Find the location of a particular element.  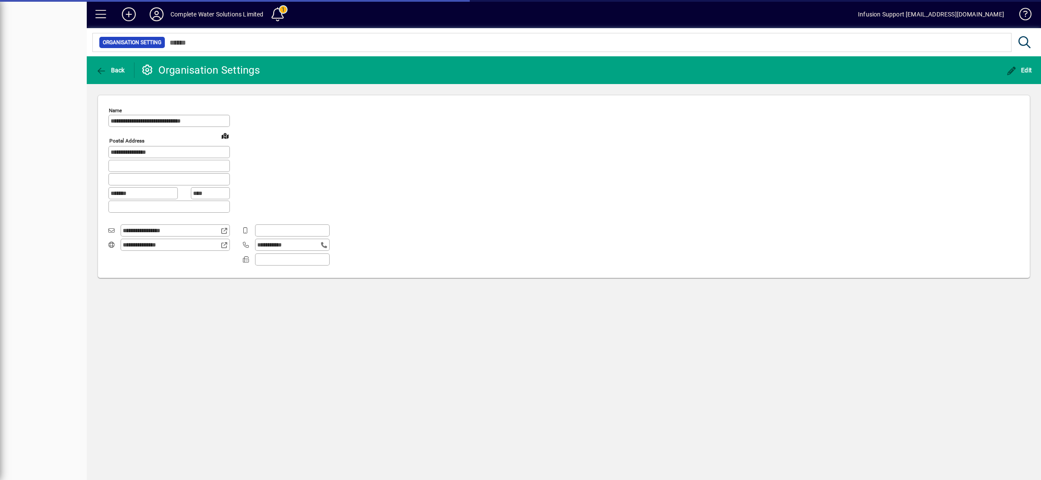

app-page-header-button: Back is located at coordinates (111, 70).